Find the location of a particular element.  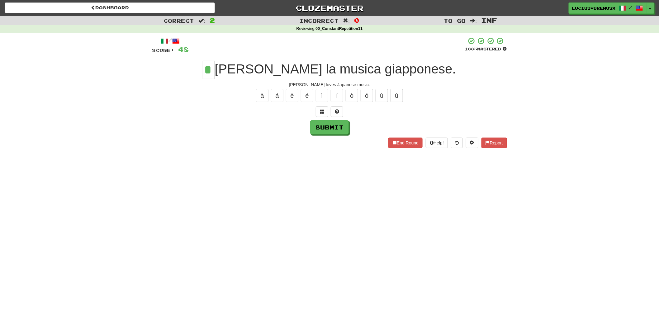

button: à is located at coordinates (262, 96).